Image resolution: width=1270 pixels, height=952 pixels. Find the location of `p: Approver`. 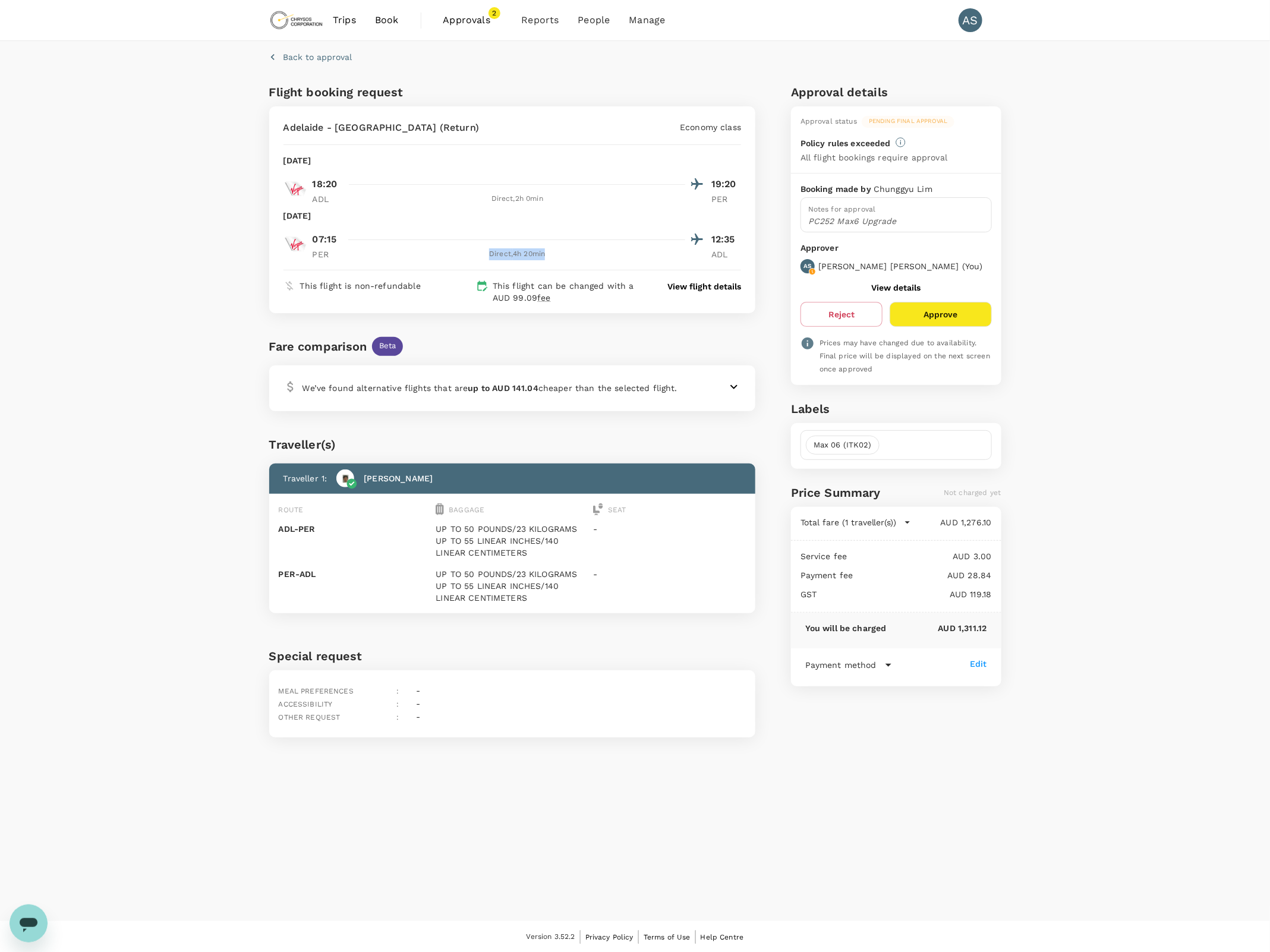

p: Approver is located at coordinates (897, 247).